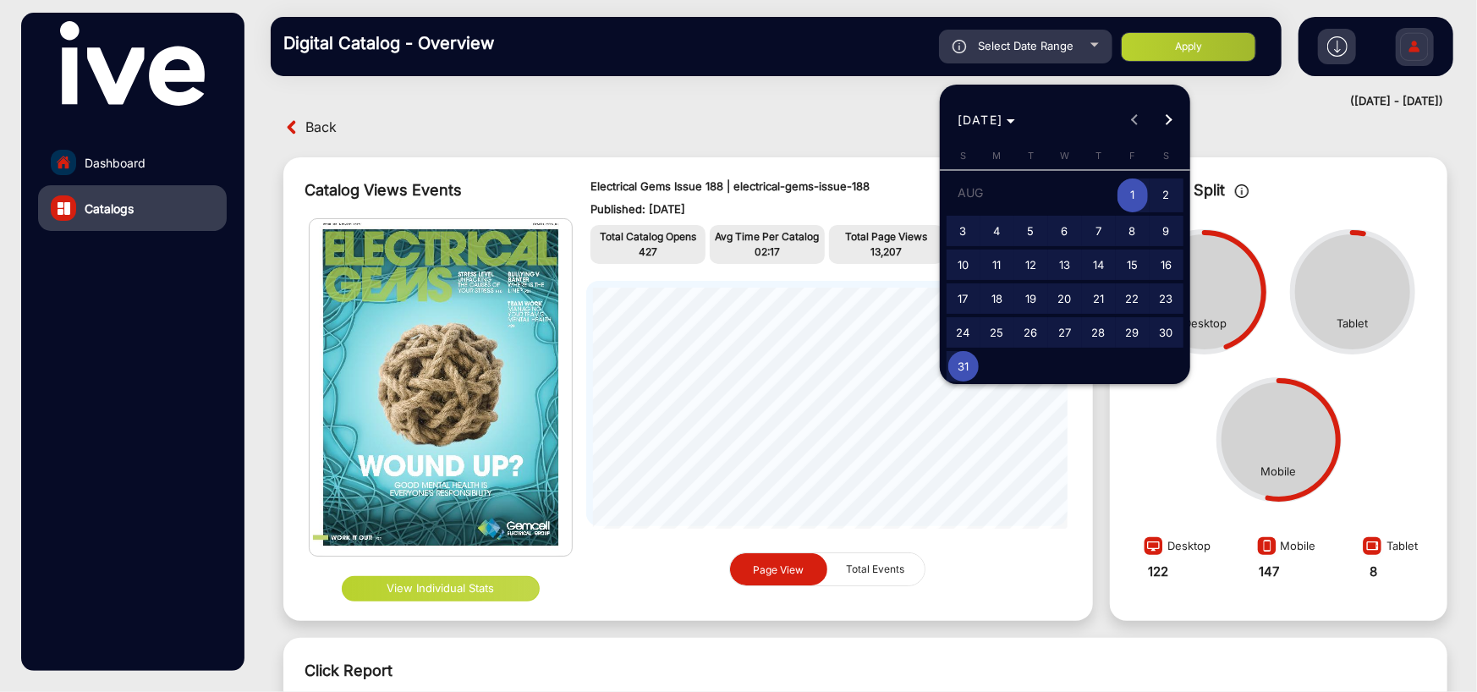 Image resolution: width=1477 pixels, height=692 pixels. I want to click on button: August 24, 2025, so click(964, 332).